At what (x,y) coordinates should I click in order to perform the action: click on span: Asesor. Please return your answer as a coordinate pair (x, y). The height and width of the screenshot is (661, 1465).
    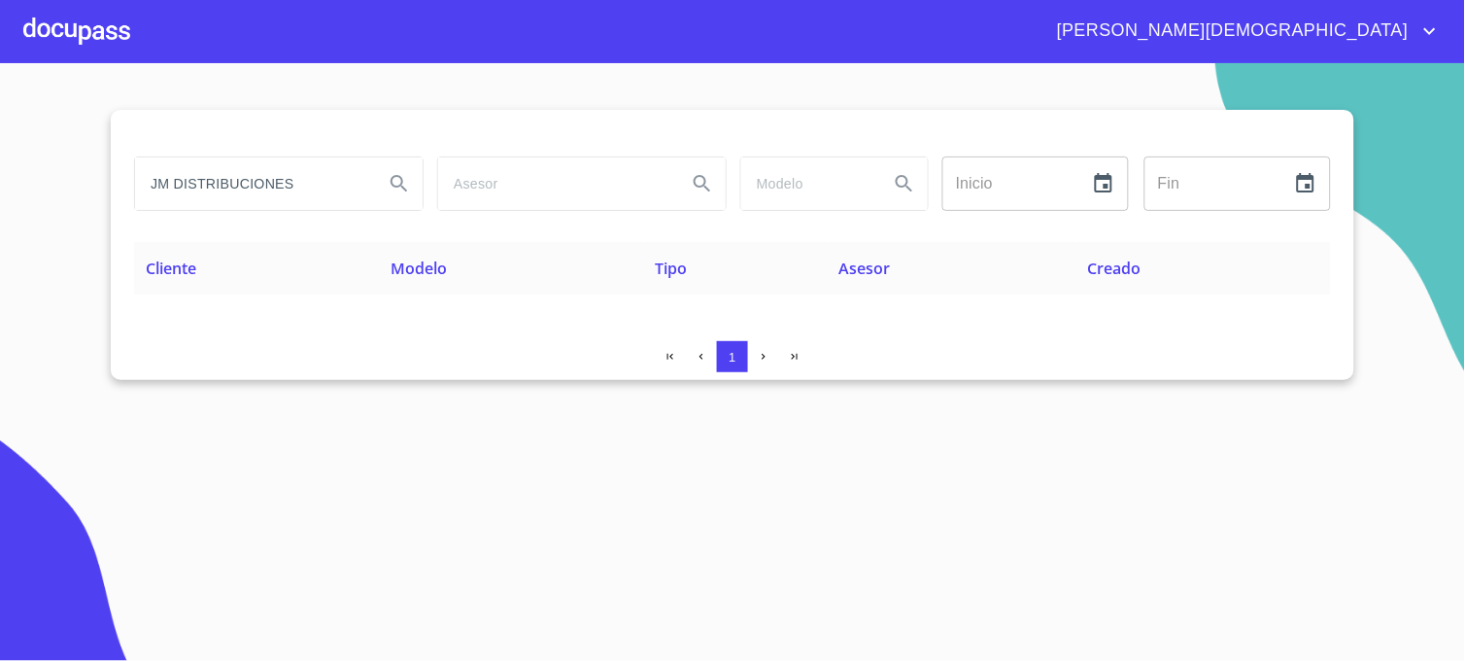
    Looking at the image, I should click on (865, 268).